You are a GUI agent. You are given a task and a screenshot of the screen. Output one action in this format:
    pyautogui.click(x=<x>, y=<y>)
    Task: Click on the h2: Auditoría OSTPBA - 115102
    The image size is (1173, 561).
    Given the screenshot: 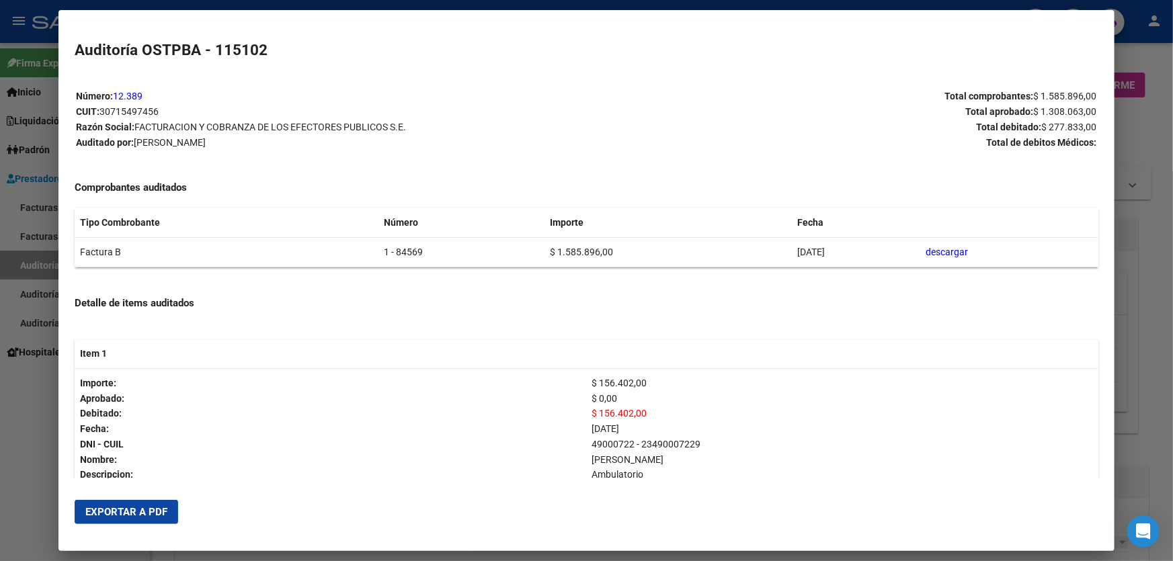 What is the action you would take?
    pyautogui.click(x=586, y=50)
    